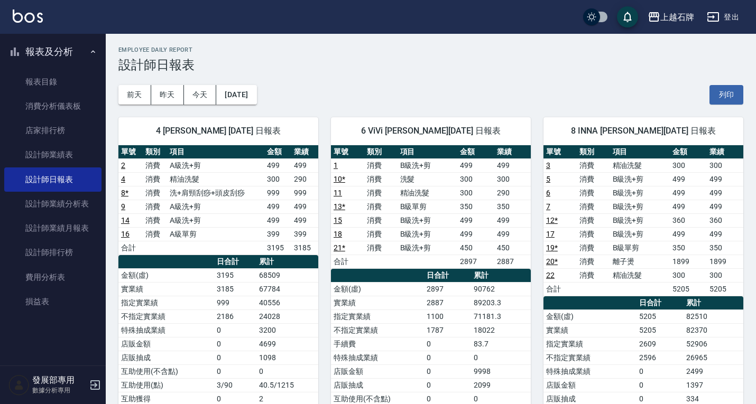 The height and width of the screenshot is (404, 756). I want to click on td: A級單剪, so click(216, 234).